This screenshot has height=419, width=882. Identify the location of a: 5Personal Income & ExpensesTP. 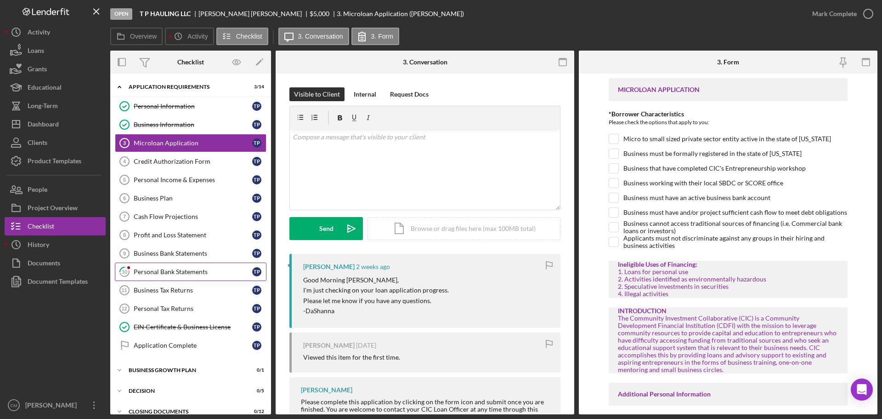
(191, 180).